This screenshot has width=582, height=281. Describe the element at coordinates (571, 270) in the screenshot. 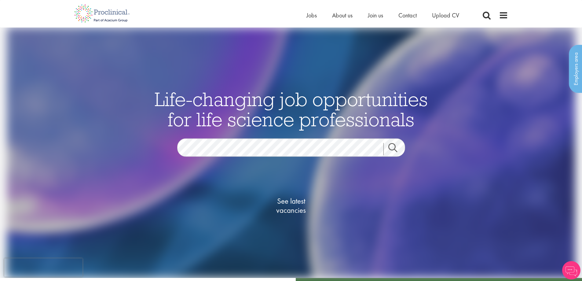

I see `img: Chatbot` at that location.